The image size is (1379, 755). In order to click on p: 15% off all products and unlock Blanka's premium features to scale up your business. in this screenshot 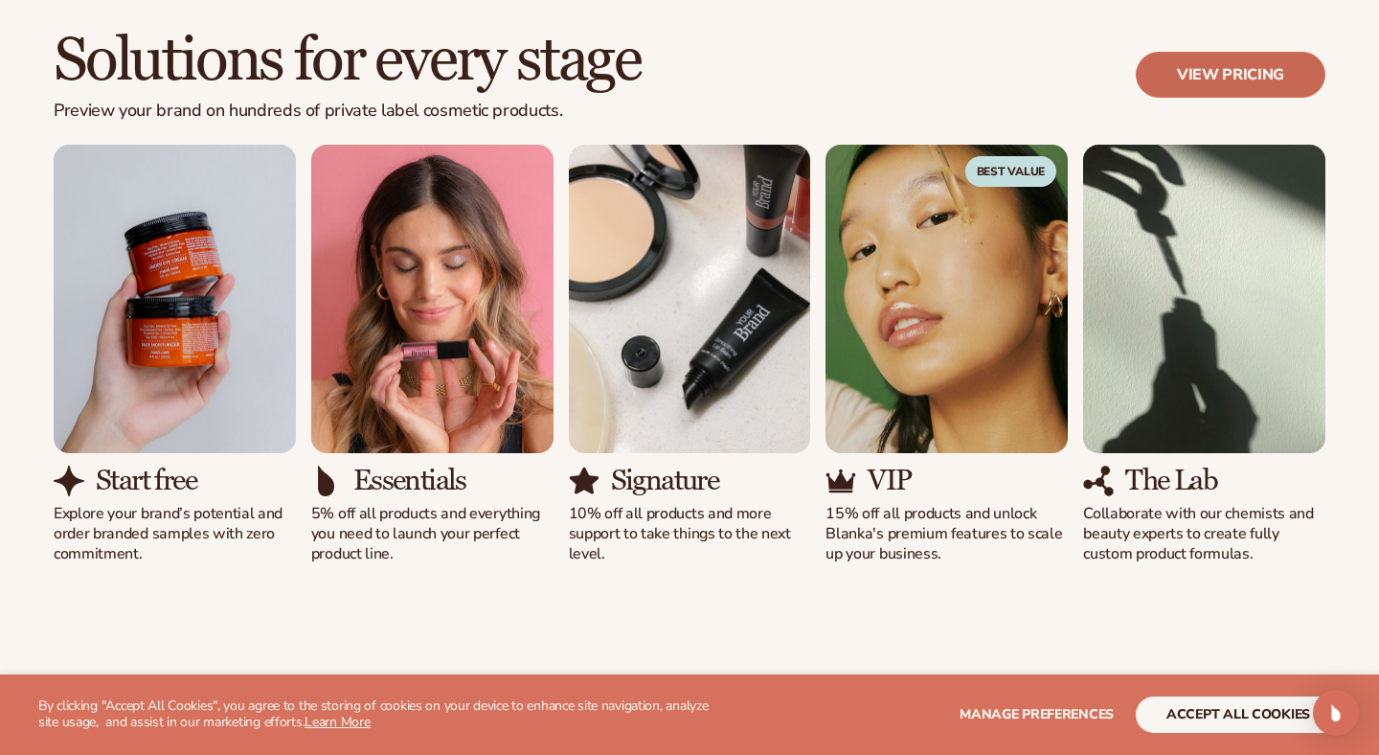, I will do `click(946, 533)`.